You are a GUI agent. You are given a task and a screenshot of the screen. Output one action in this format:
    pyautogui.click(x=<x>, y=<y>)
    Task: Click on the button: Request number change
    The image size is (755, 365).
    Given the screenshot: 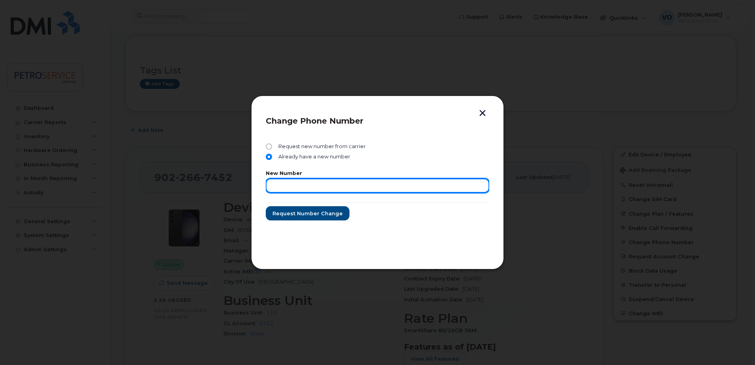 What is the action you would take?
    pyautogui.click(x=308, y=213)
    